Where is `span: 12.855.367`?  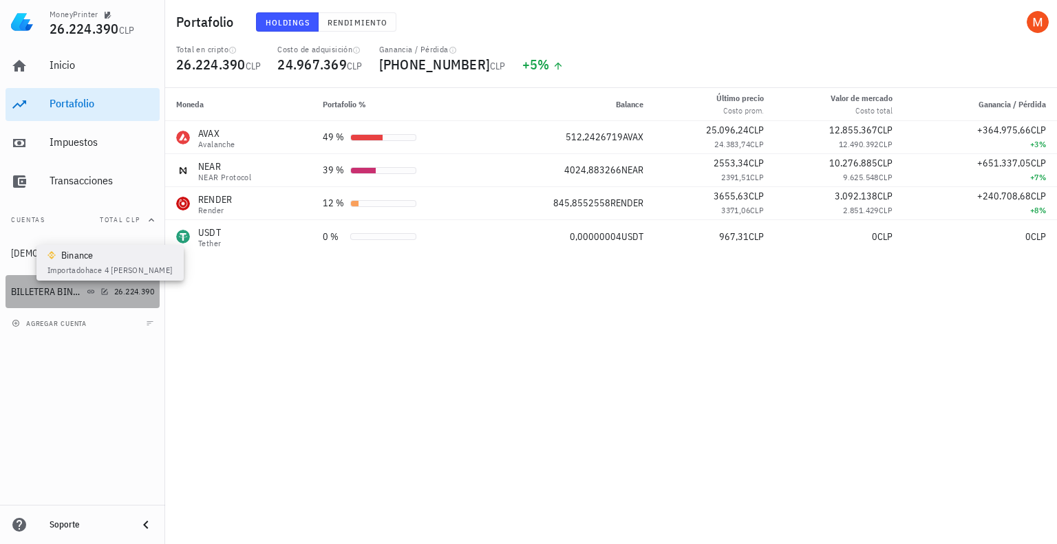 span: 12.855.367 is located at coordinates (853, 130).